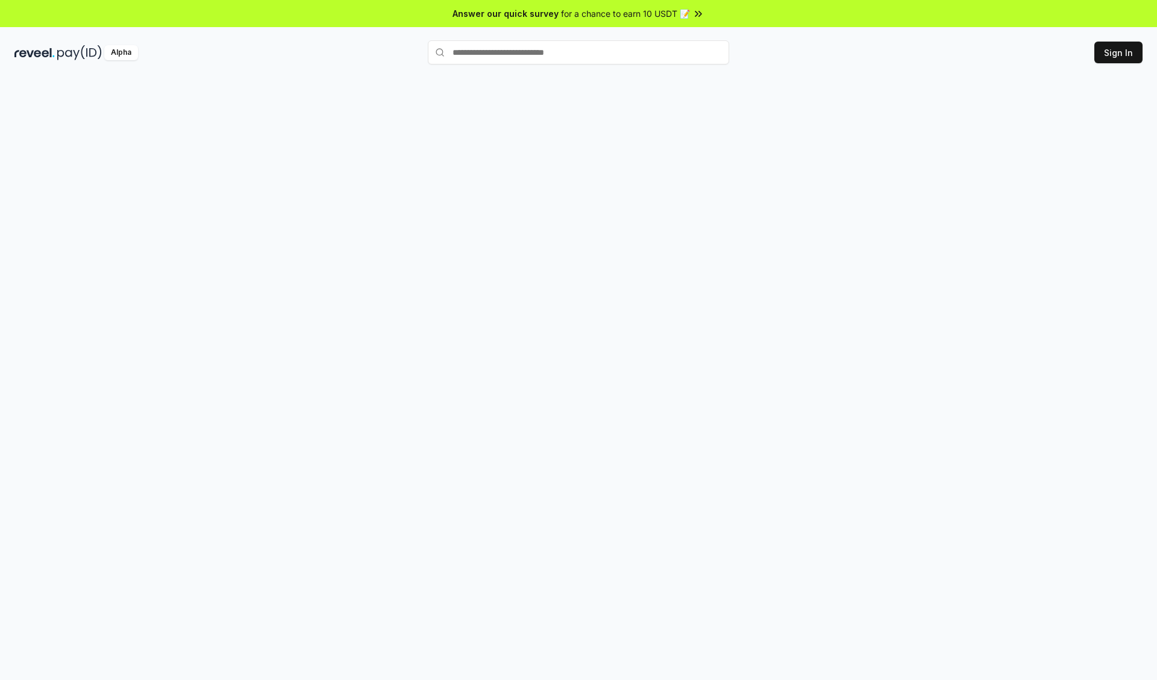 Image resolution: width=1157 pixels, height=680 pixels. What do you see at coordinates (121, 52) in the screenshot?
I see `div: Alpha` at bounding box center [121, 52].